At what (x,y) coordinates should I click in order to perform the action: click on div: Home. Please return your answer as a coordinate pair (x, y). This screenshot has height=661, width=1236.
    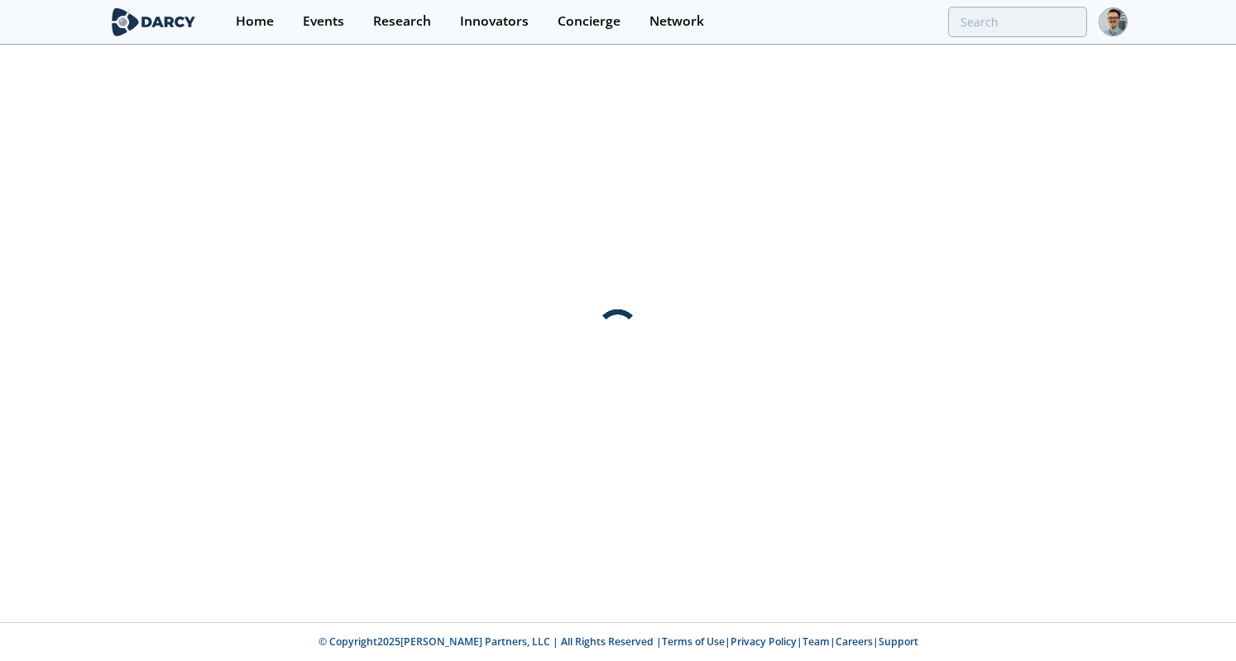
    Looking at the image, I should click on (255, 22).